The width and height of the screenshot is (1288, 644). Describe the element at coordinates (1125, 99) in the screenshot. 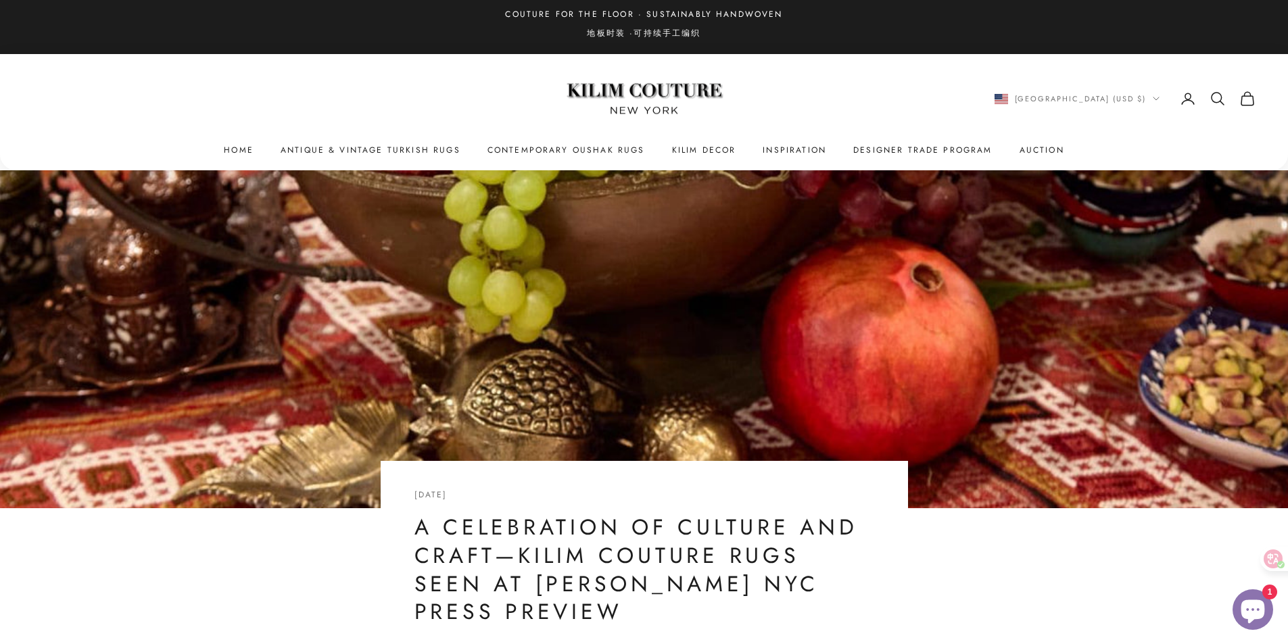

I see `nav: Secondary navigation` at that location.